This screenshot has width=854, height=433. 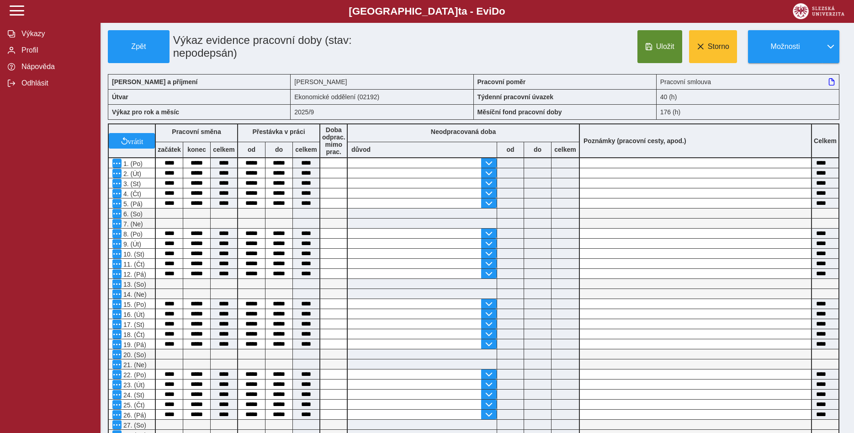 What do you see at coordinates (196, 149) in the screenshot?
I see `b: konec` at bounding box center [196, 149].